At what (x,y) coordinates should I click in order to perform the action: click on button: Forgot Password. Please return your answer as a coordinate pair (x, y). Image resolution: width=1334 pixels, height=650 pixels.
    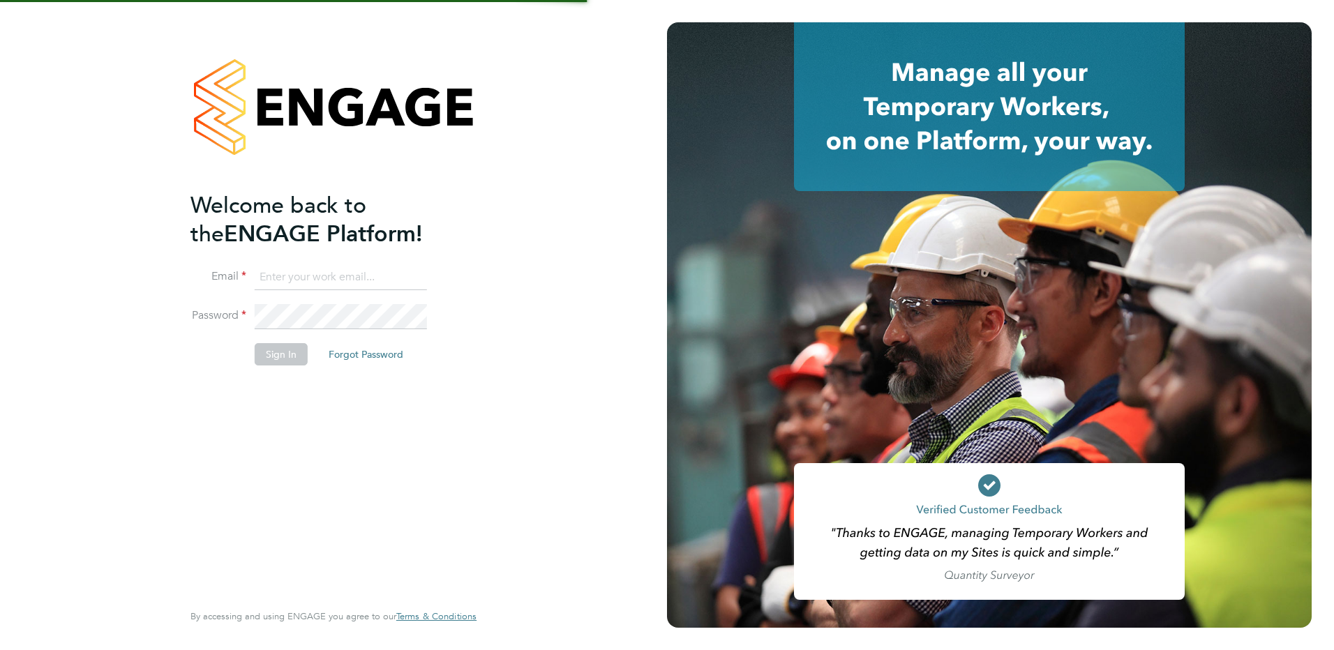
    Looking at the image, I should click on (366, 354).